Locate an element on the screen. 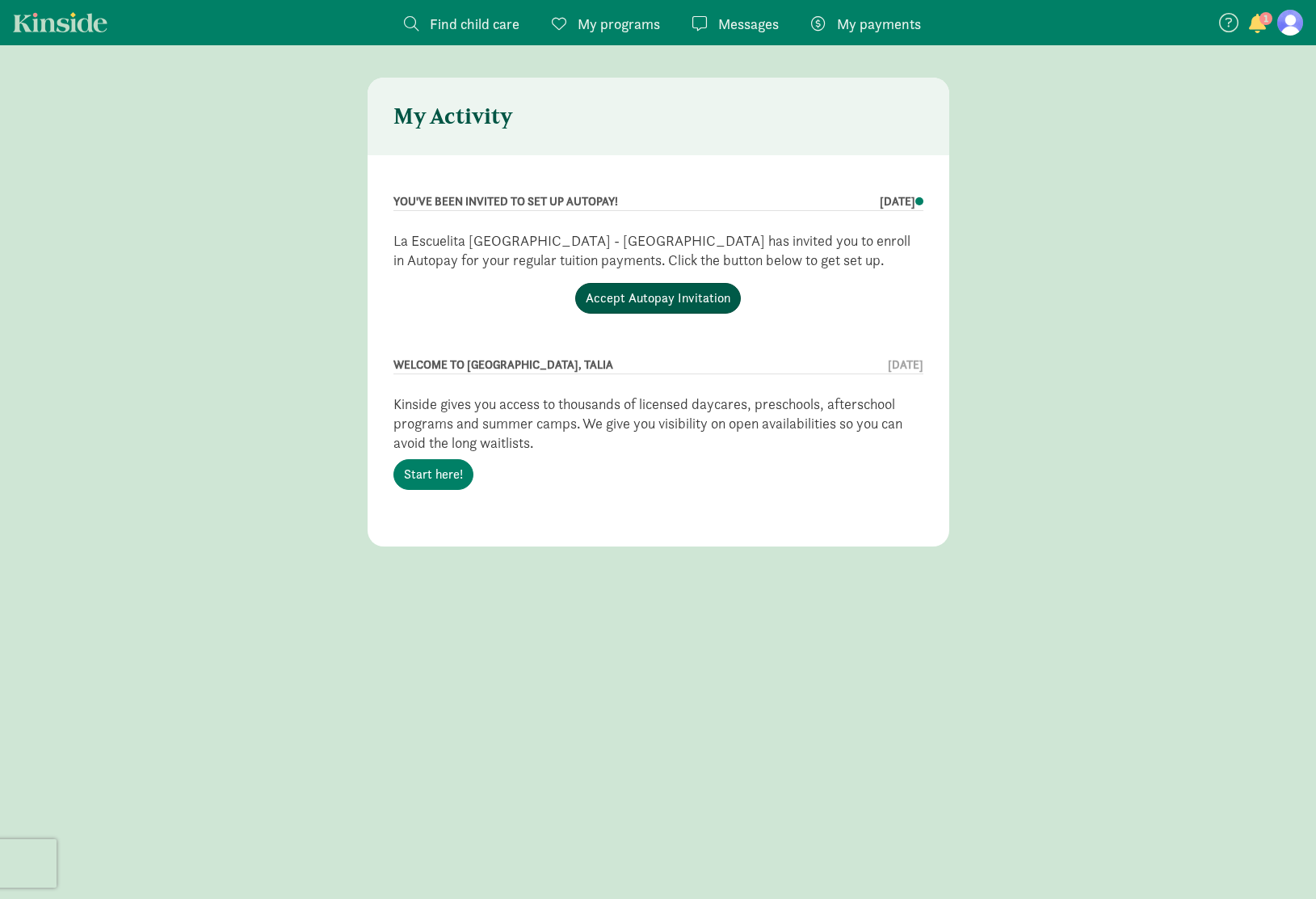  h4: My Activity is located at coordinates (454, 117).